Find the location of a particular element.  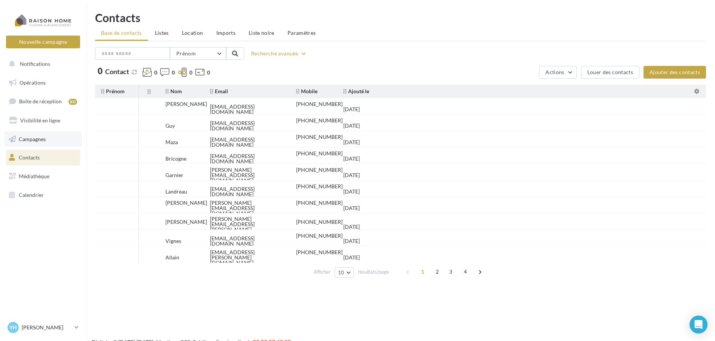

span: Campagnes is located at coordinates (32, 138).